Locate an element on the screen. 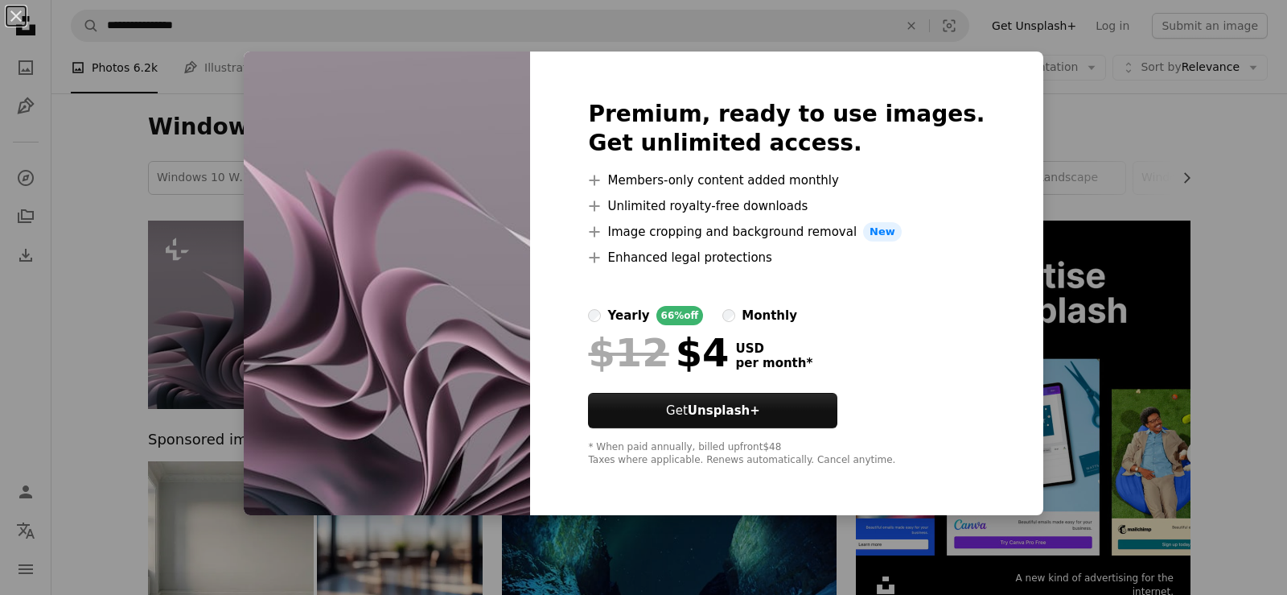 Image resolution: width=1287 pixels, height=595 pixels. h2: Premium, ready to use images. Get unlimited access. is located at coordinates (786, 129).